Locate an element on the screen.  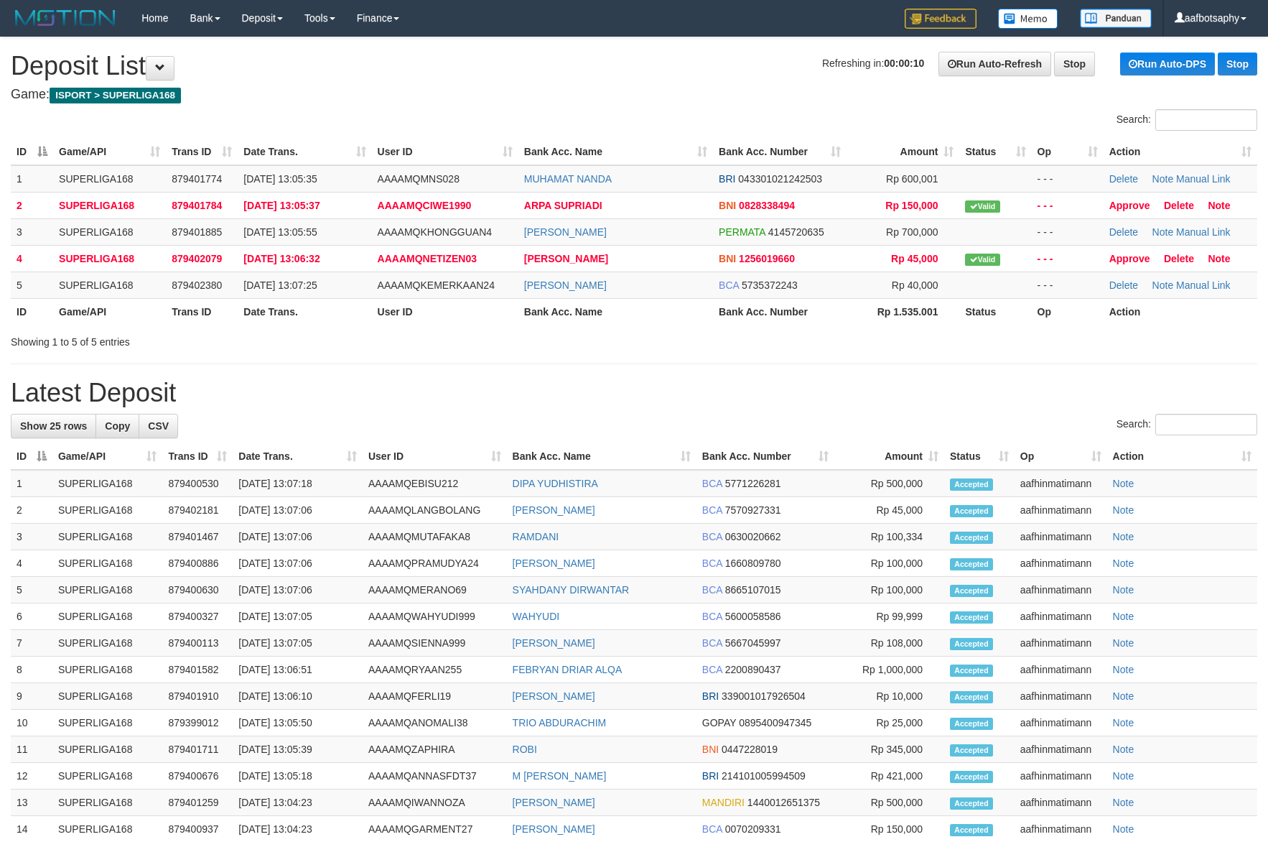
span: Copy 0630020662 to clipboard is located at coordinates (753, 536).